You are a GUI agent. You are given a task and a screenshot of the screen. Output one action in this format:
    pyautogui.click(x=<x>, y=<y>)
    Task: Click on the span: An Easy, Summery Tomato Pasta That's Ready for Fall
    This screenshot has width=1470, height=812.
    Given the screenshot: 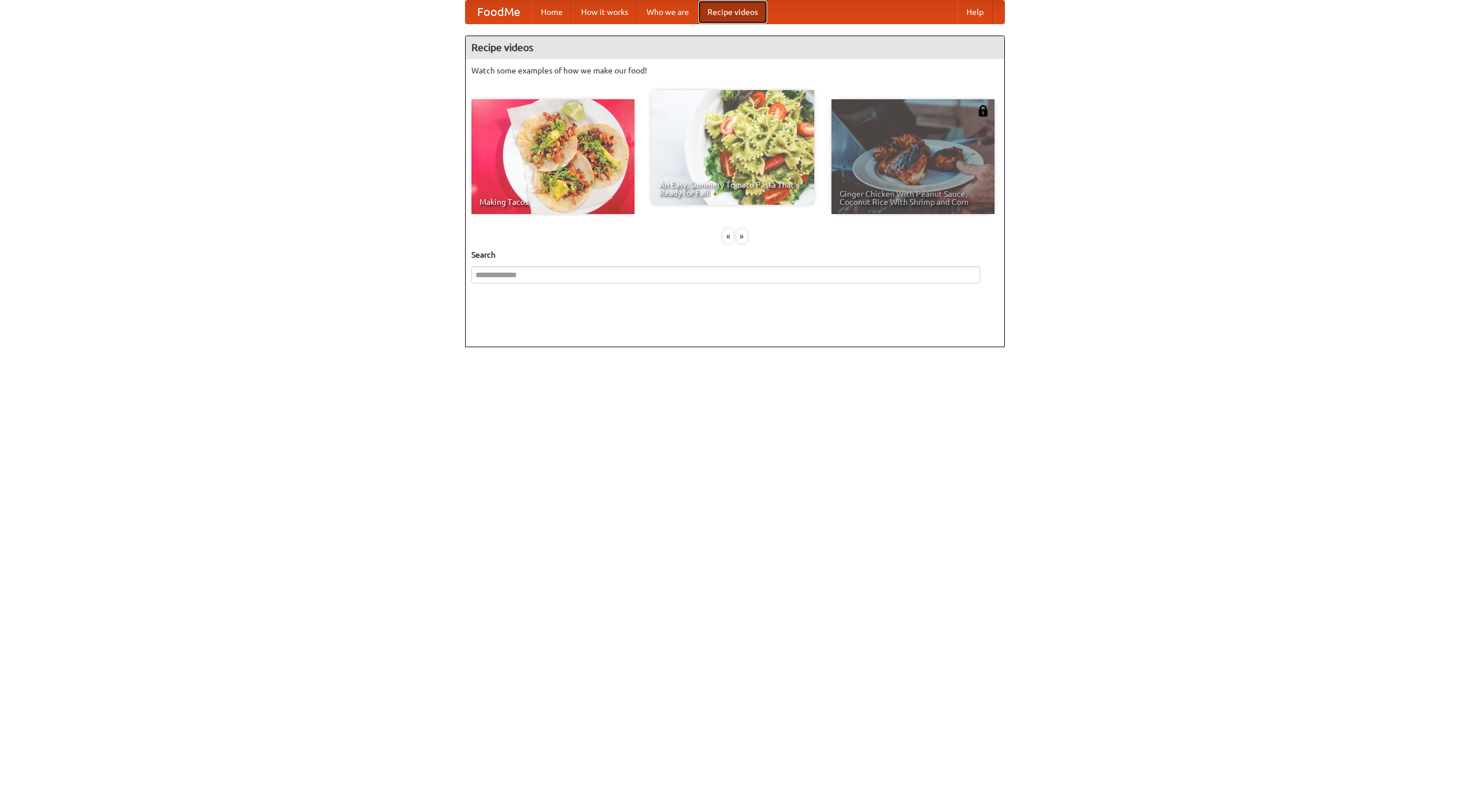 What is the action you would take?
    pyautogui.click(x=733, y=189)
    